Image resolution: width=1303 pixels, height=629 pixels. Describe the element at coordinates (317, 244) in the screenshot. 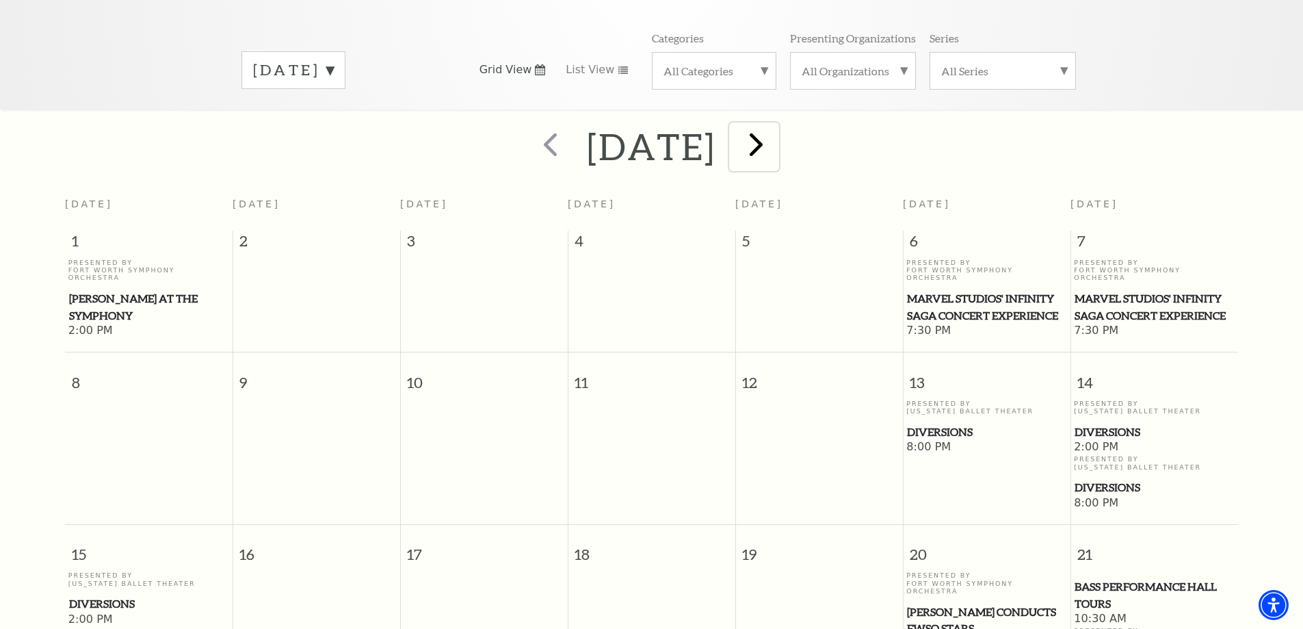

I see `span: 2` at that location.